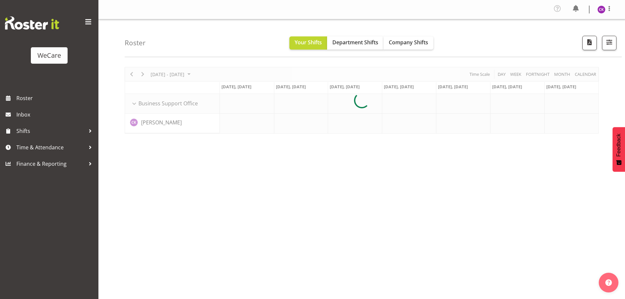  What do you see at coordinates (308, 43) in the screenshot?
I see `button: Your Shifts` at bounding box center [308, 43].